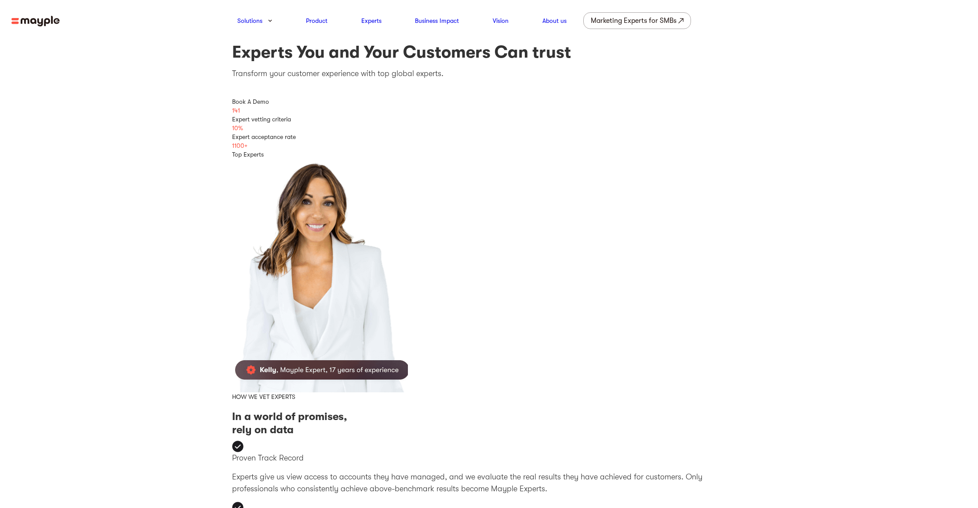  Describe the element at coordinates (250, 21) in the screenshot. I see `a: Solutions` at that location.